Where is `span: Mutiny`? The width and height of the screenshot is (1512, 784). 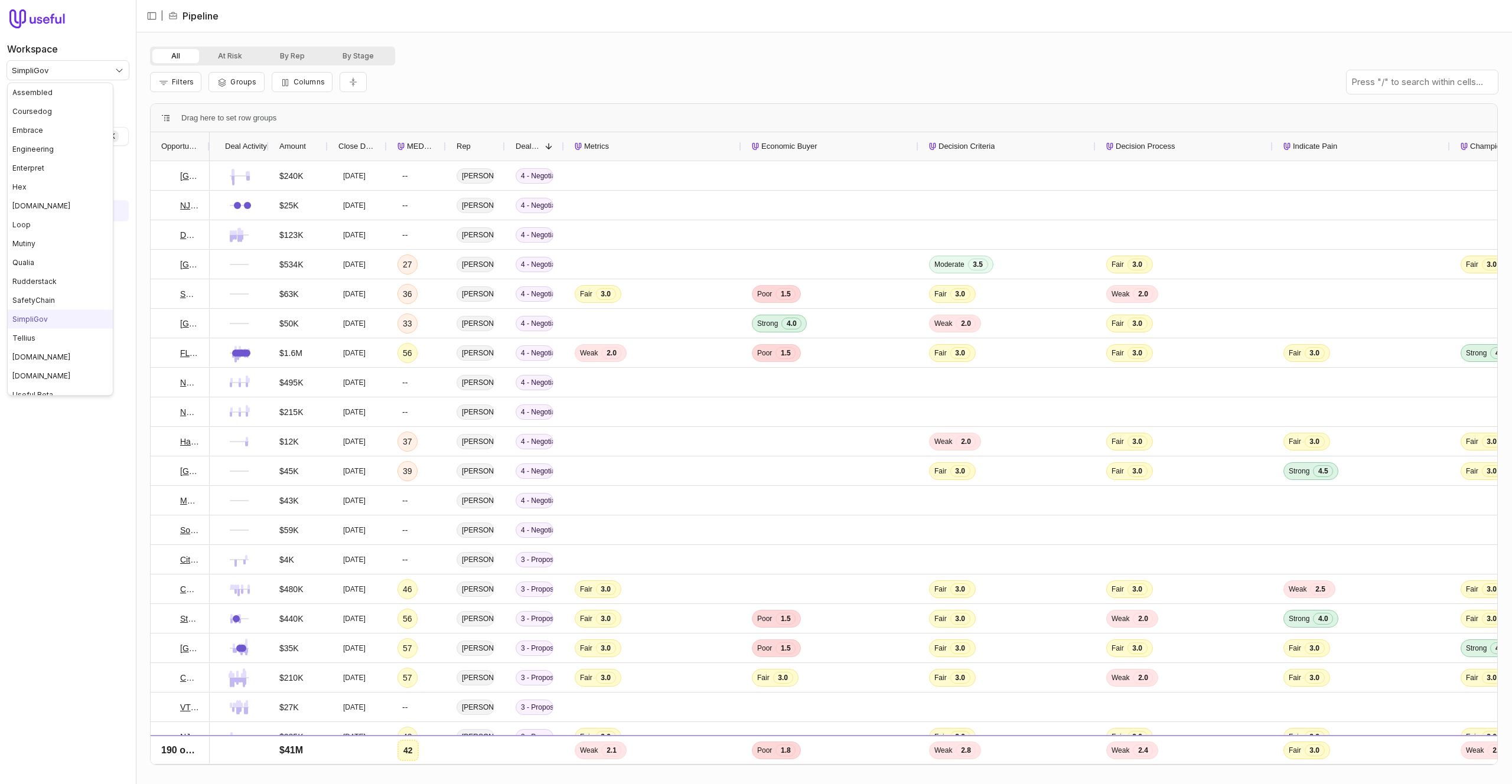
span: Mutiny is located at coordinates (24, 243).